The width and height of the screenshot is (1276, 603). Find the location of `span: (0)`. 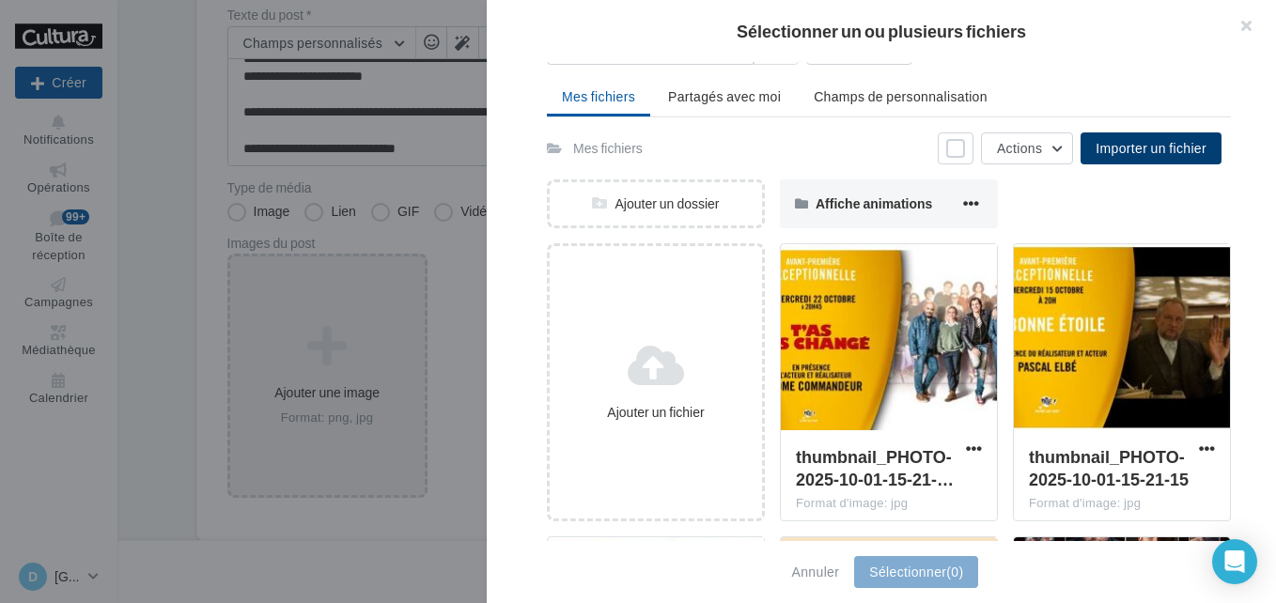

span: (0) is located at coordinates (955, 571).